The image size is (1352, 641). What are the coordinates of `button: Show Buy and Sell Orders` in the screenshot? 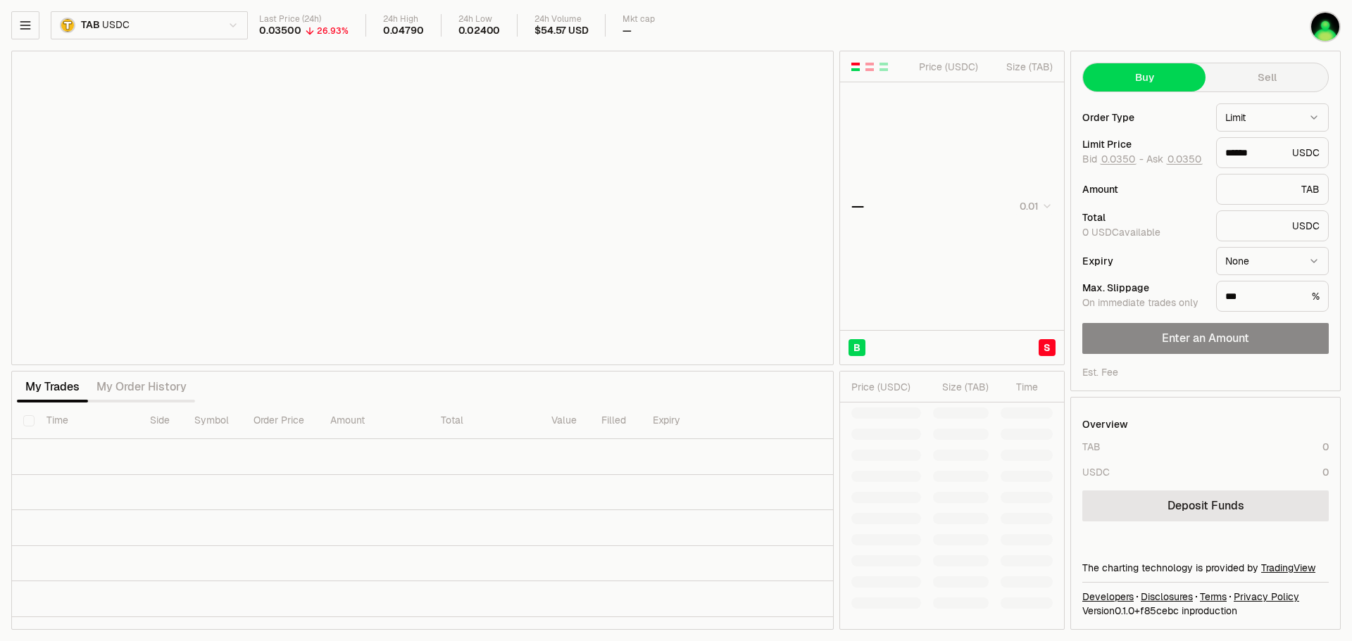 It's located at (855, 67).